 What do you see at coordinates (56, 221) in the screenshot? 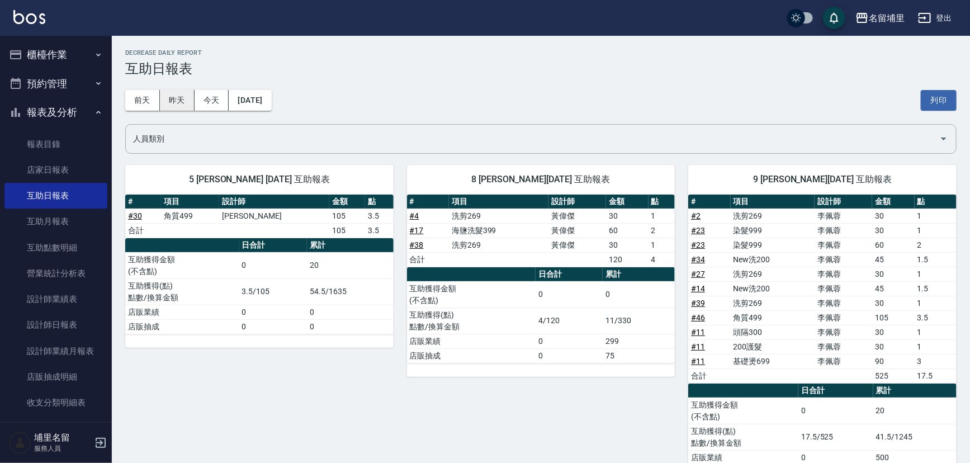
I see `a: 互助月報表` at bounding box center [56, 221].